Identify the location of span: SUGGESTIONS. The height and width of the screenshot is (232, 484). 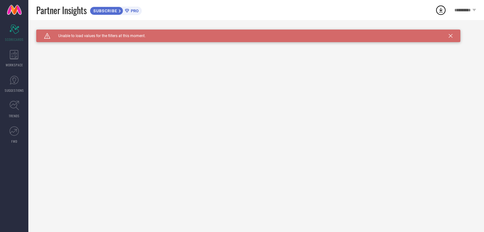
(14, 90).